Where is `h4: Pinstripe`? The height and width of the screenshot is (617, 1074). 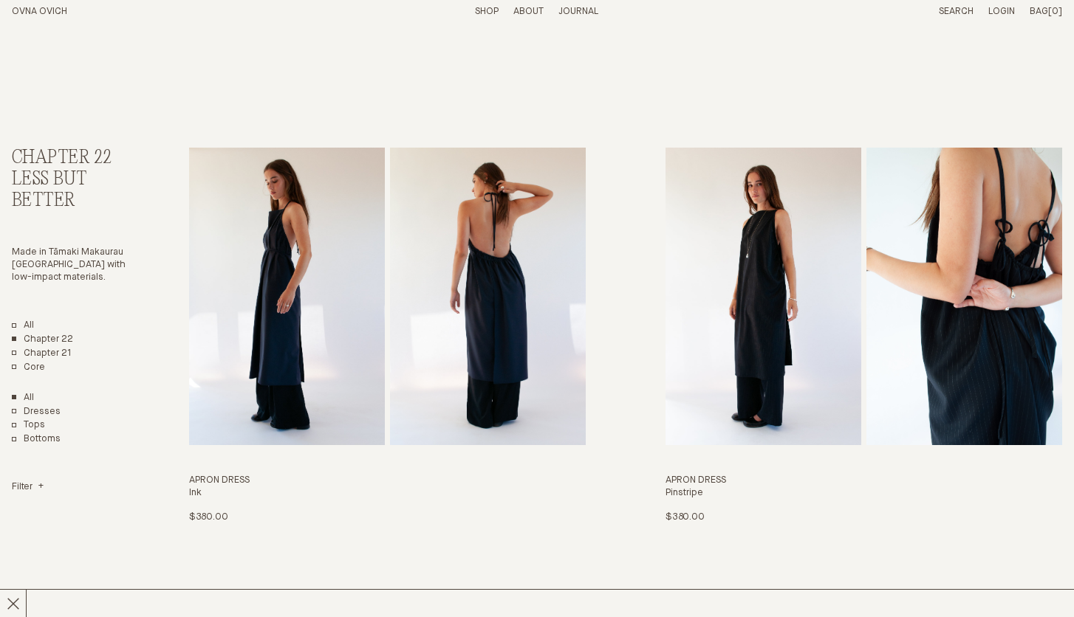 h4: Pinstripe is located at coordinates (863, 493).